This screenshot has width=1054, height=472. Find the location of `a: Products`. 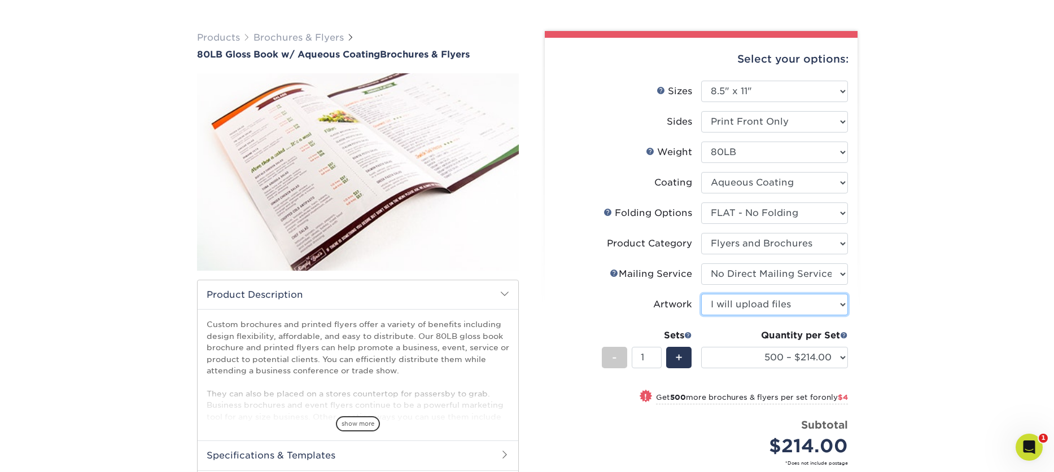

a: Products is located at coordinates (218, 37).